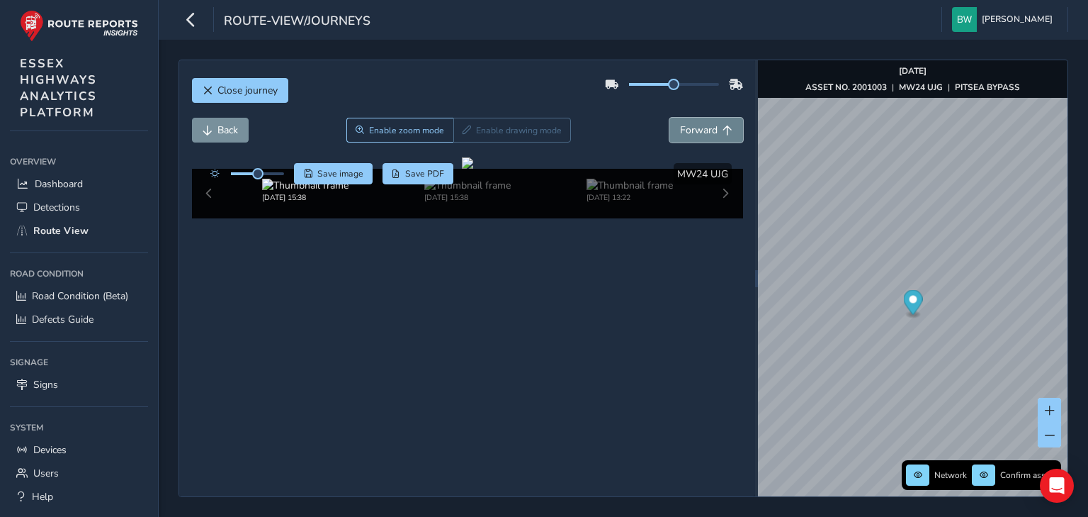  I want to click on strong: PITSEA BYPASS, so click(988, 87).